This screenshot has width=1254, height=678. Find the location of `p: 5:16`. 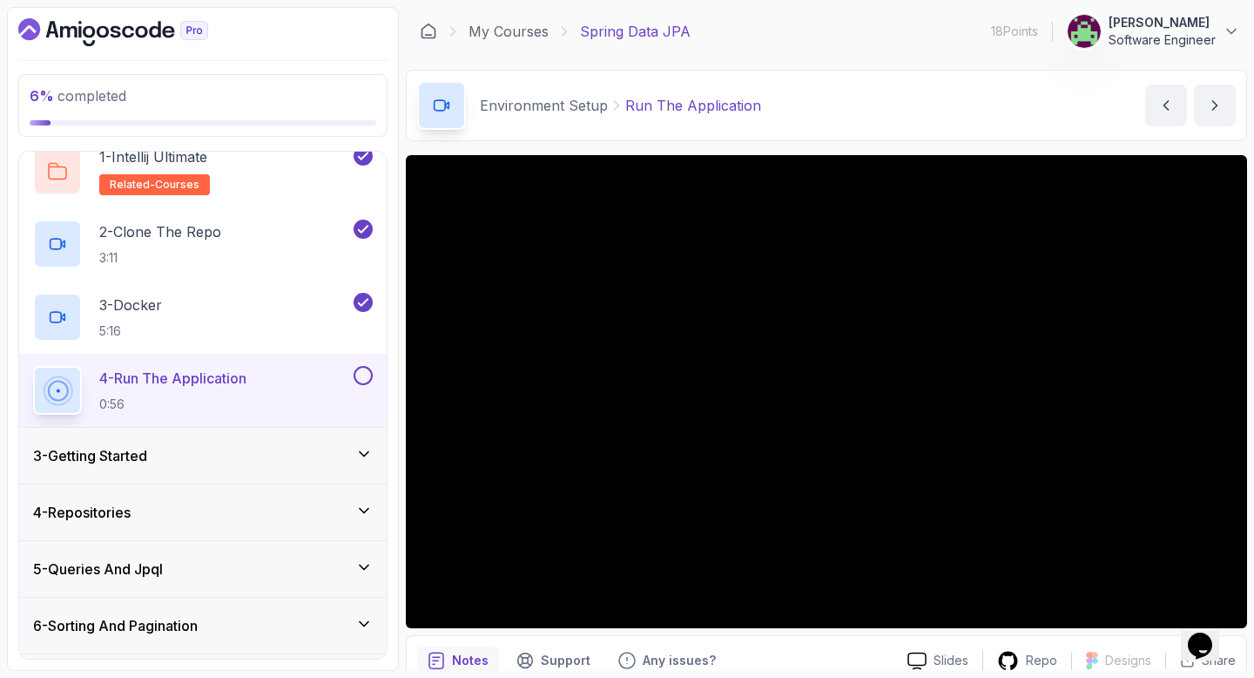

p: 5:16 is located at coordinates (131, 331).